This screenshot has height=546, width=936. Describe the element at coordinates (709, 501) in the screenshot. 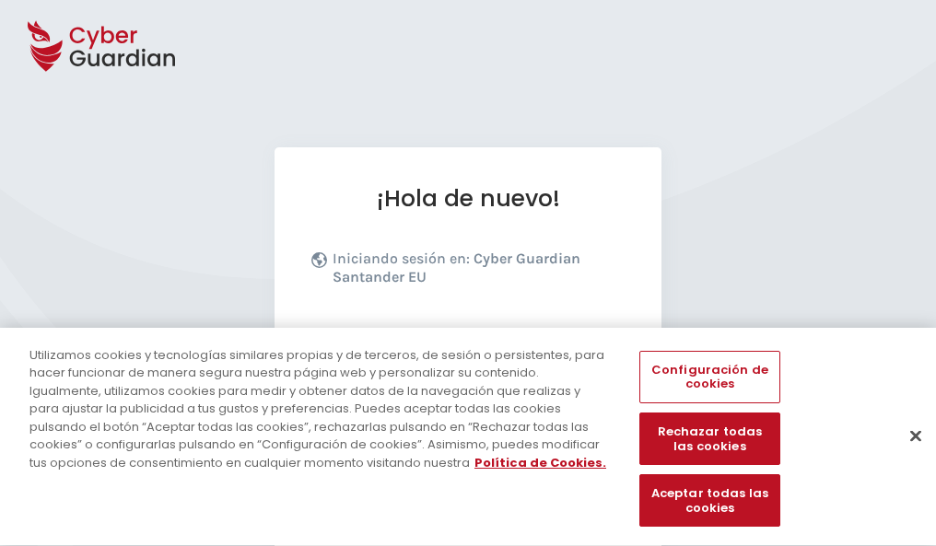

I see `button: Aceptar todas las cookies` at that location.